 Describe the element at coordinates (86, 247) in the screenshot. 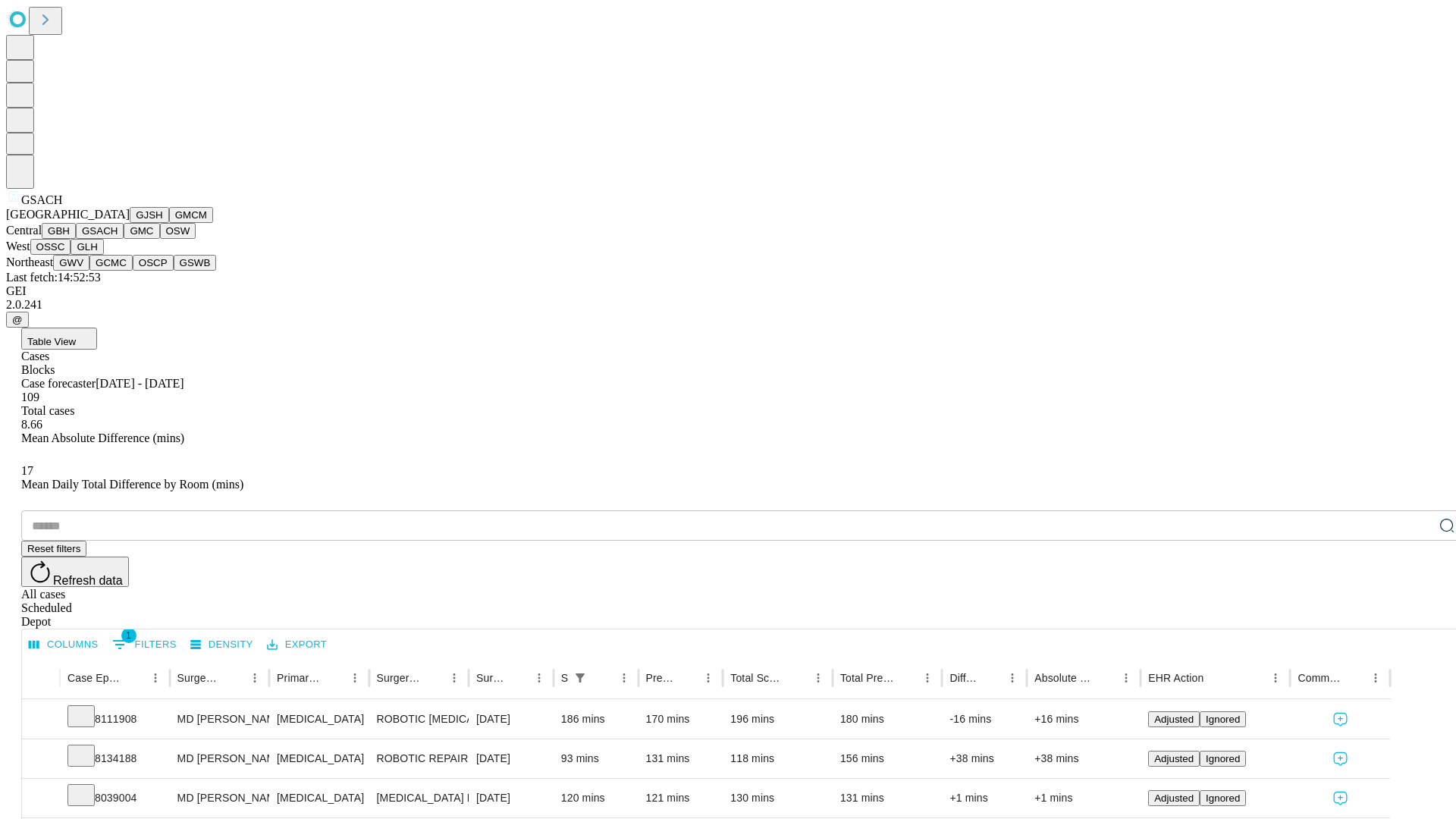

I see `button: GLH` at that location.